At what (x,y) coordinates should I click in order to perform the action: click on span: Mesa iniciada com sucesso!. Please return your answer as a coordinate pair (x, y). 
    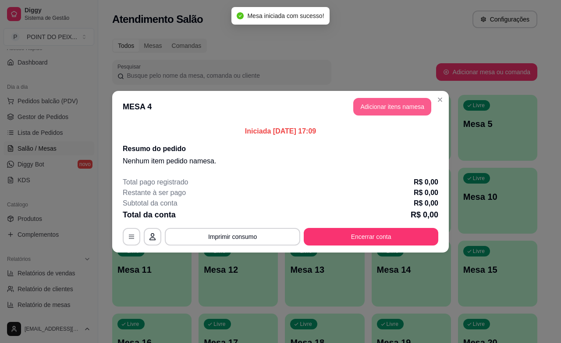
    Looking at the image, I should click on (286, 16).